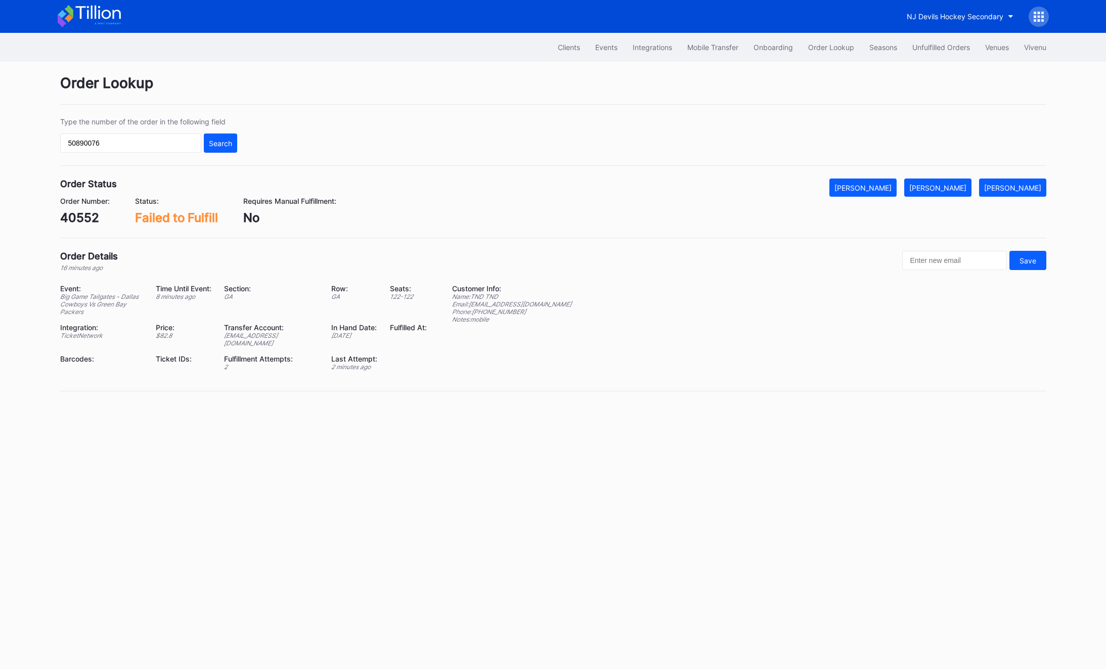 Image resolution: width=1106 pixels, height=669 pixels. What do you see at coordinates (1028, 260) in the screenshot?
I see `button: Save` at bounding box center [1028, 260].